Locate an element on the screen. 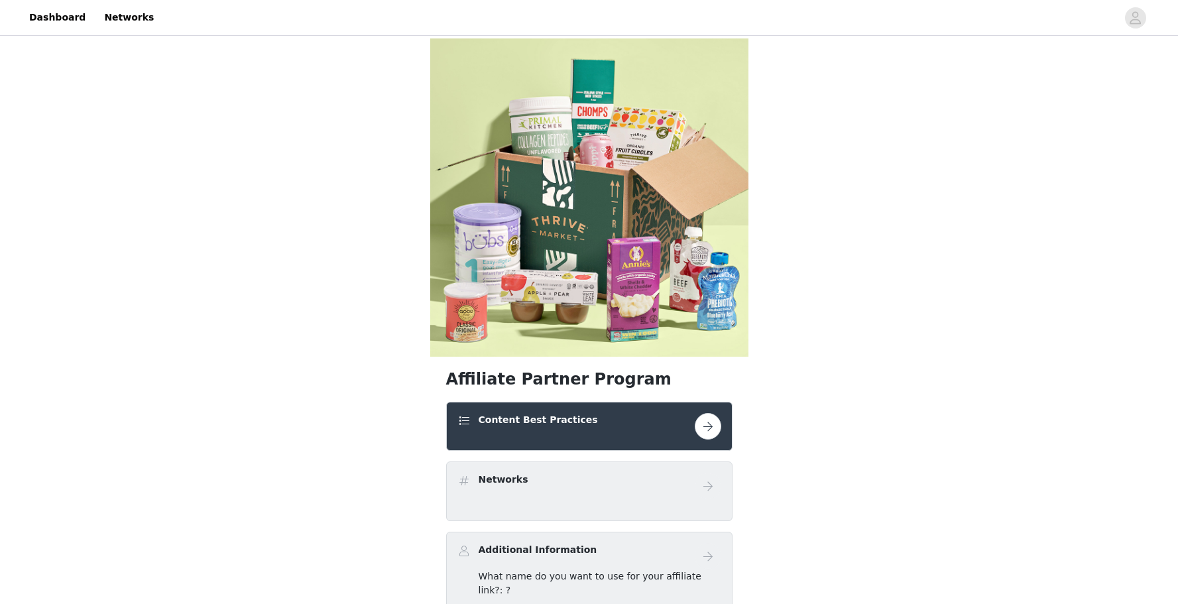 Image resolution: width=1178 pixels, height=604 pixels. h4: Networks is located at coordinates (503, 479).